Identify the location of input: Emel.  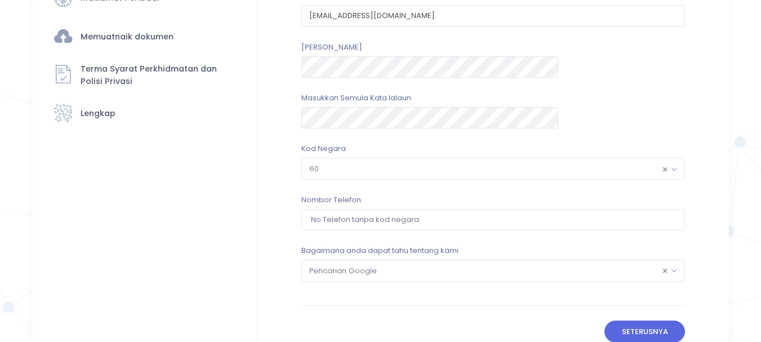
(493, 16).